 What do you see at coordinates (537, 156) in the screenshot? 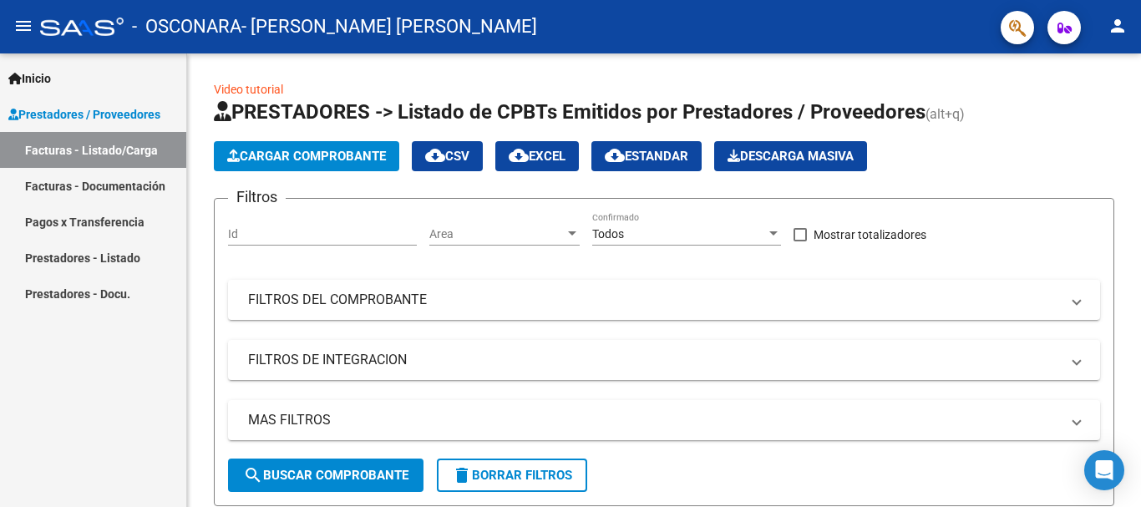
I see `span: EXCEL` at bounding box center [537, 156].